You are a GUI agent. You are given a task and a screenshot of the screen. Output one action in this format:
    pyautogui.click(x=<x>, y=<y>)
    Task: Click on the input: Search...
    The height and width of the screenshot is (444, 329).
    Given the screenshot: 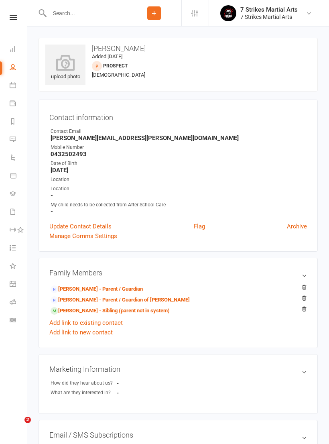 What is the action you would take?
    pyautogui.click(x=87, y=13)
    